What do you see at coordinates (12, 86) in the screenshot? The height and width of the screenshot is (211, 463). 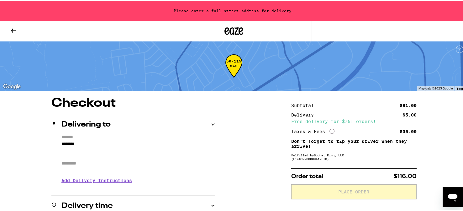 I see `img: Google` at bounding box center [12, 86].